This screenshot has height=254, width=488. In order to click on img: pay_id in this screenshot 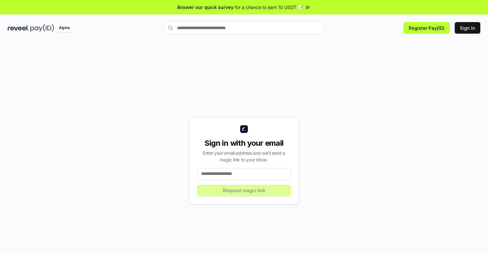, I will do `click(42, 28)`.